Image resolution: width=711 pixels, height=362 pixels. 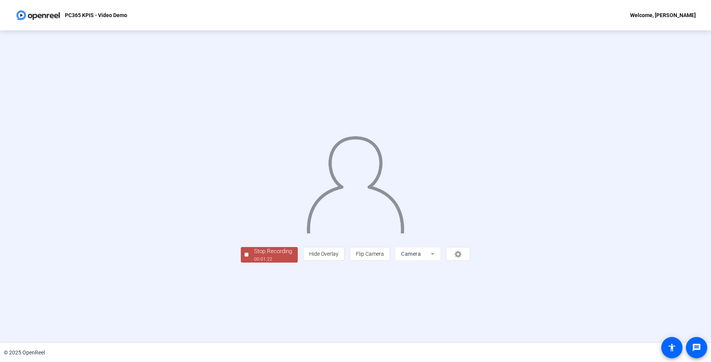 I want to click on div: © 2025 OpenReel, so click(x=24, y=353).